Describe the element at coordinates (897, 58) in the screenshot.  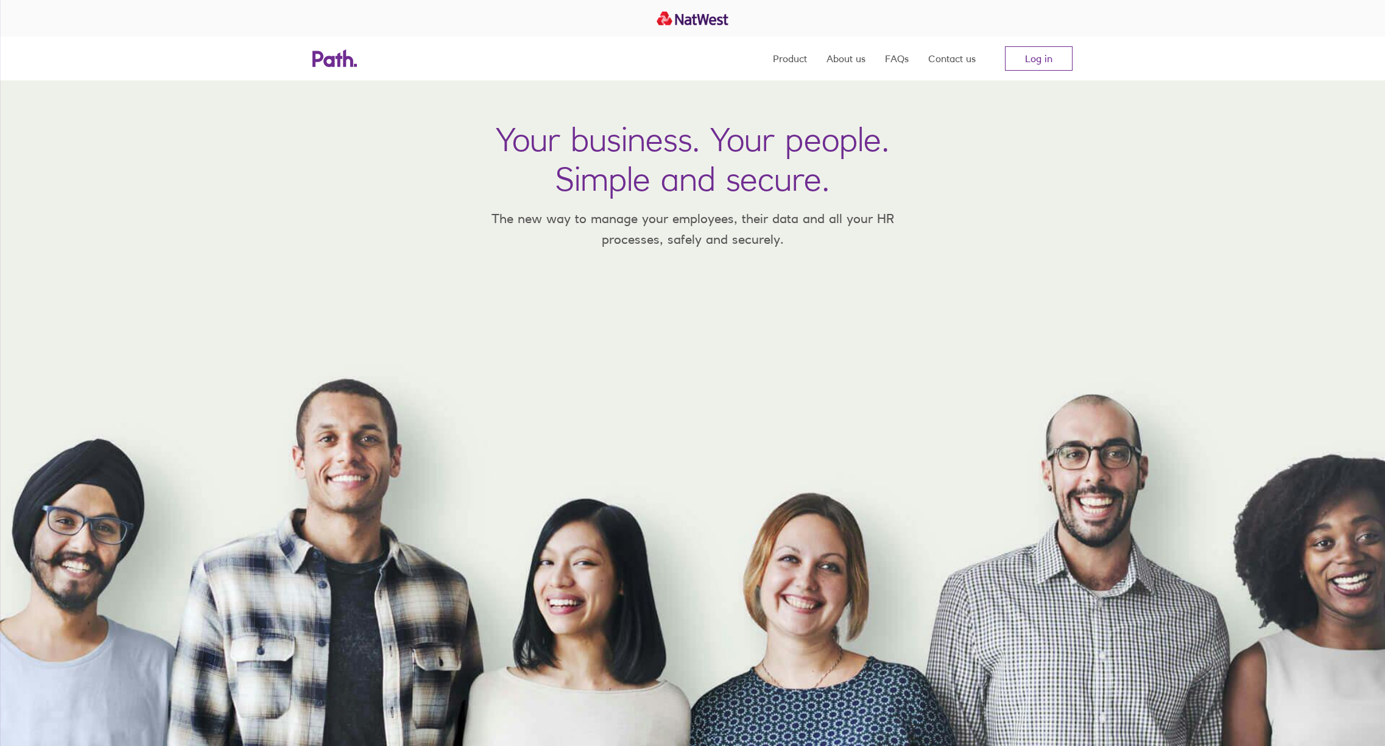
I see `a: FAQs` at that location.